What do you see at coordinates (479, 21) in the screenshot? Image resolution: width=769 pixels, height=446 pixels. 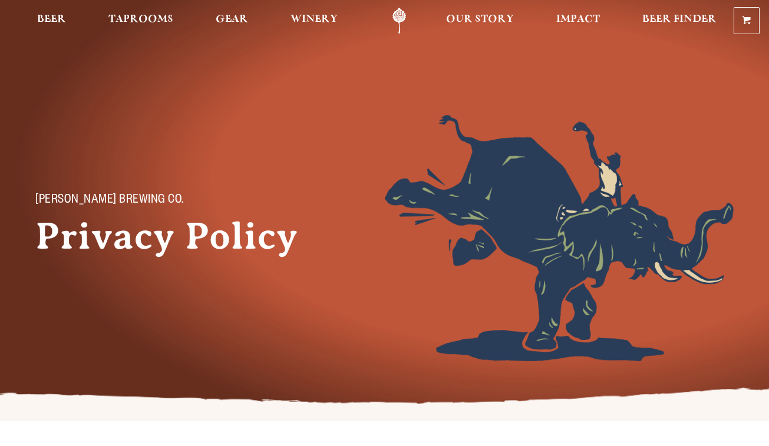 I see `a: Our Story` at bounding box center [479, 21].